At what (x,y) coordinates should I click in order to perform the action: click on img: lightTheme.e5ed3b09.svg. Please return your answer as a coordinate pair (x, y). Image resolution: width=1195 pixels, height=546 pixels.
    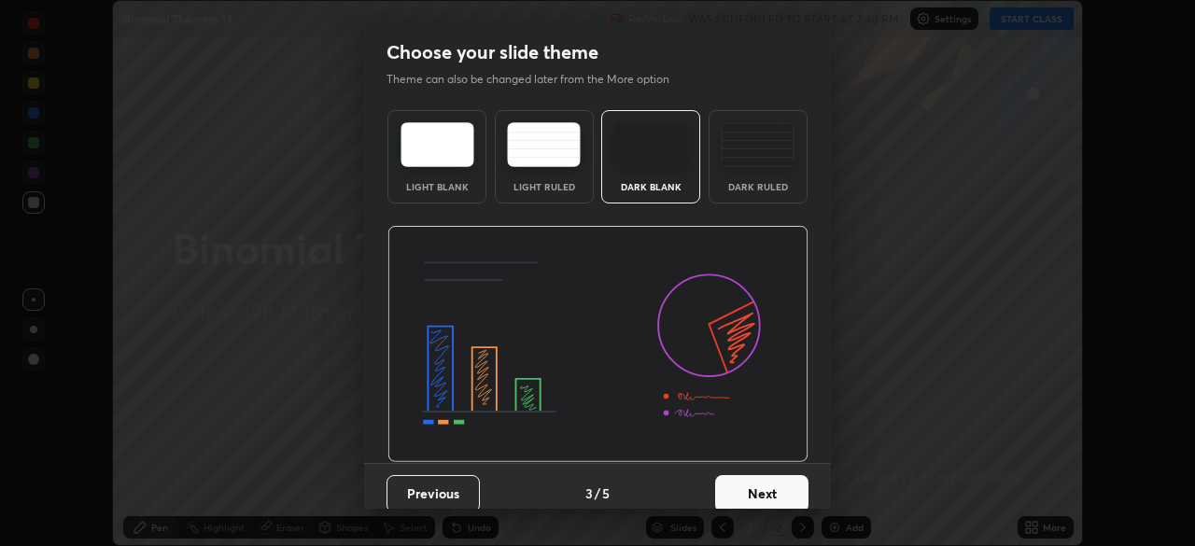
    Looking at the image, I should click on (437, 145).